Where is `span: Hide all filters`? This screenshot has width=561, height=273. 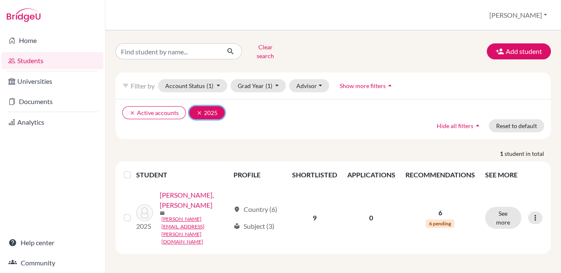 span: Hide all filters is located at coordinates (455, 126).